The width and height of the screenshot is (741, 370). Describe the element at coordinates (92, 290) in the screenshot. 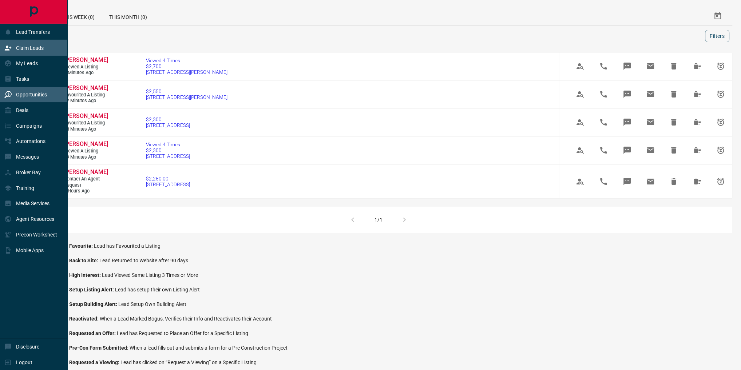

I see `span: Setup Listing Alert` at that location.